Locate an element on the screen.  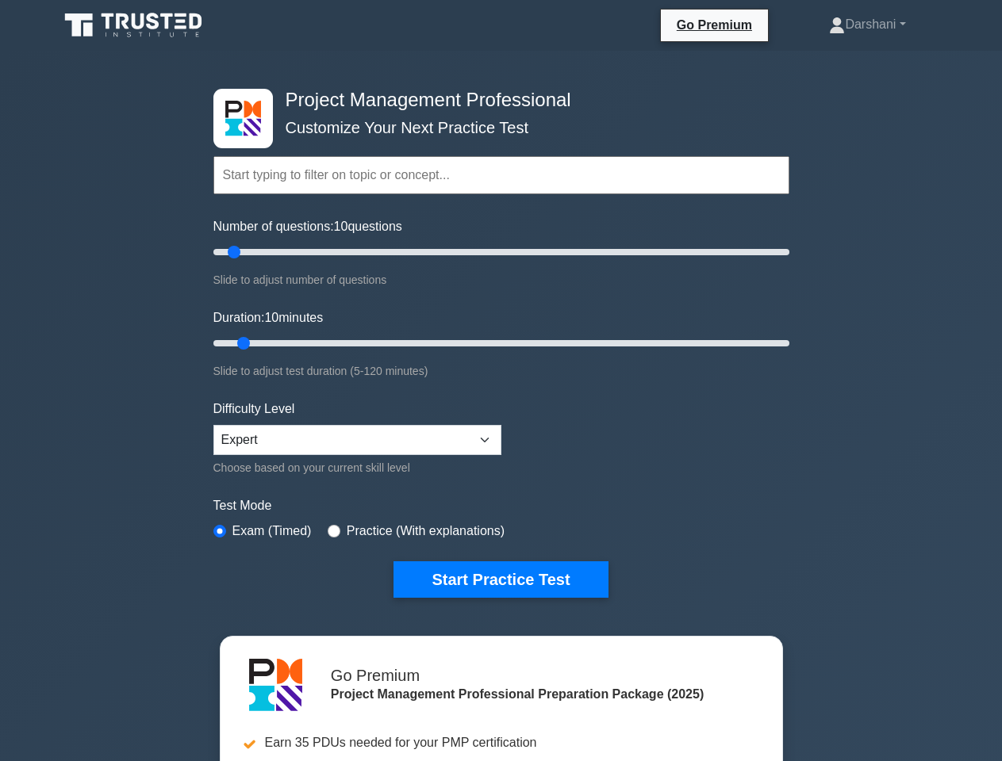
button: Start Practice Test is located at coordinates (500, 580).